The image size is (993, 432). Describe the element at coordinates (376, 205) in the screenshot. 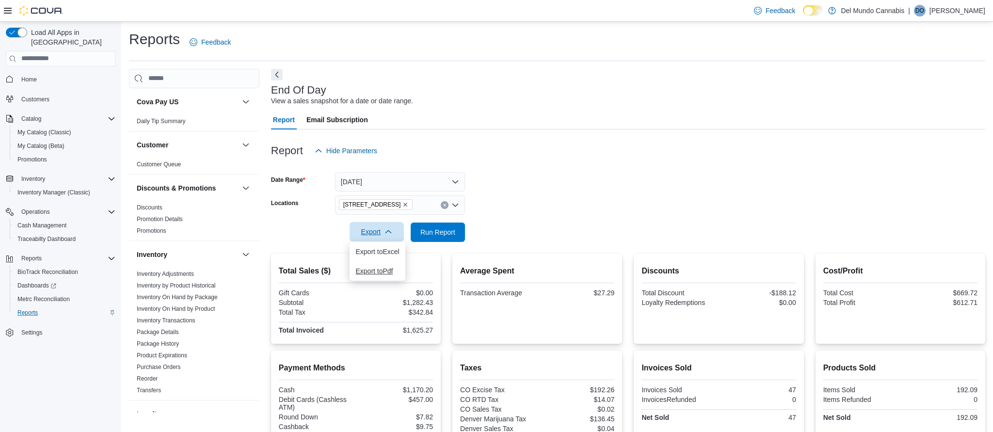

I see `span: 6302 E Colfax Ave` at that location.